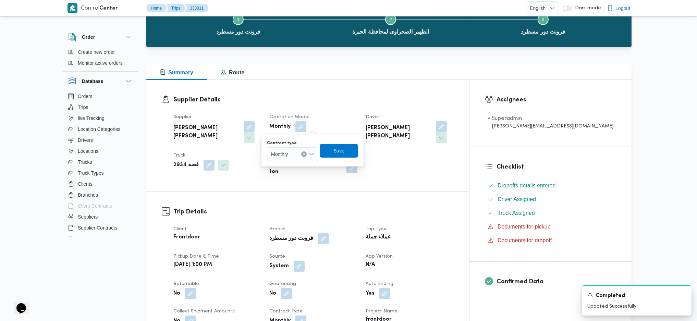 The height and width of the screenshot is (321, 697). What do you see at coordinates (391, 20) in the screenshot?
I see `span: 2` at bounding box center [391, 20].